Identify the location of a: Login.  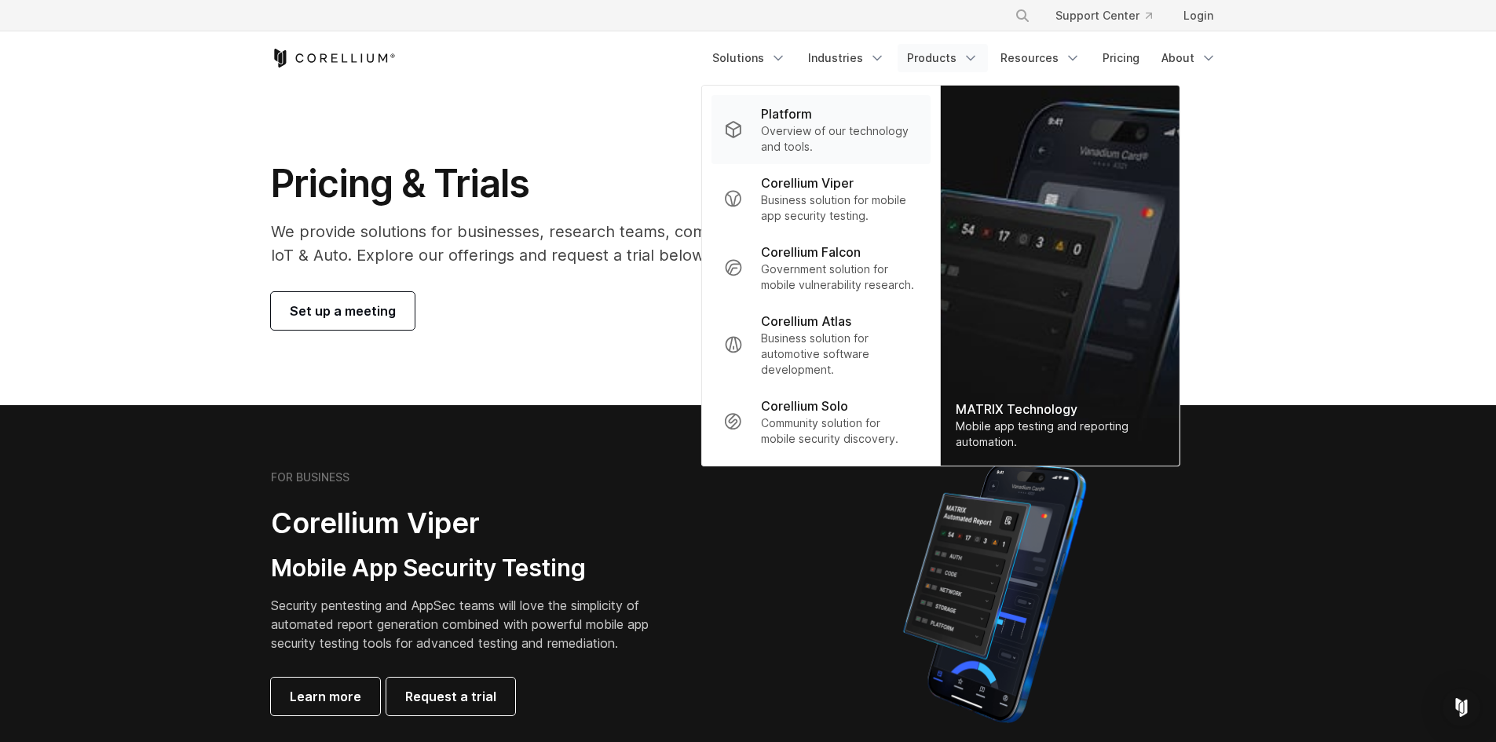
(1198, 16).